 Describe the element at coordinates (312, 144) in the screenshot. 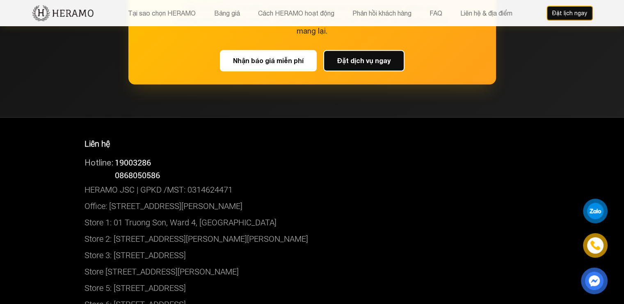

I see `p: Liên hệ` at that location.